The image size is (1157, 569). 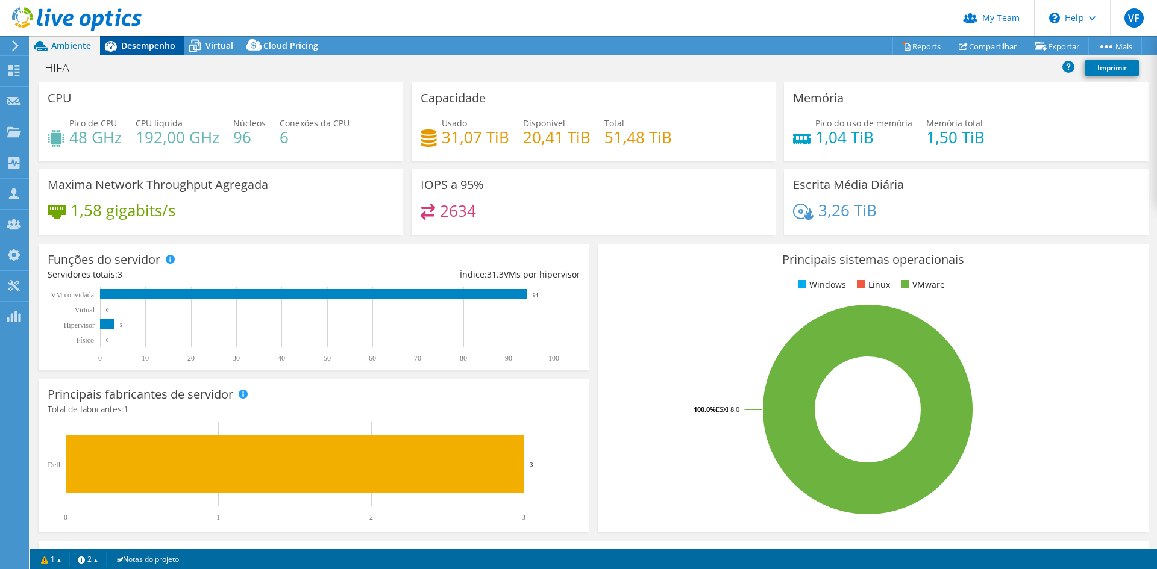 What do you see at coordinates (177, 137) in the screenshot?
I see `h4: 192,00 GHz` at bounding box center [177, 137].